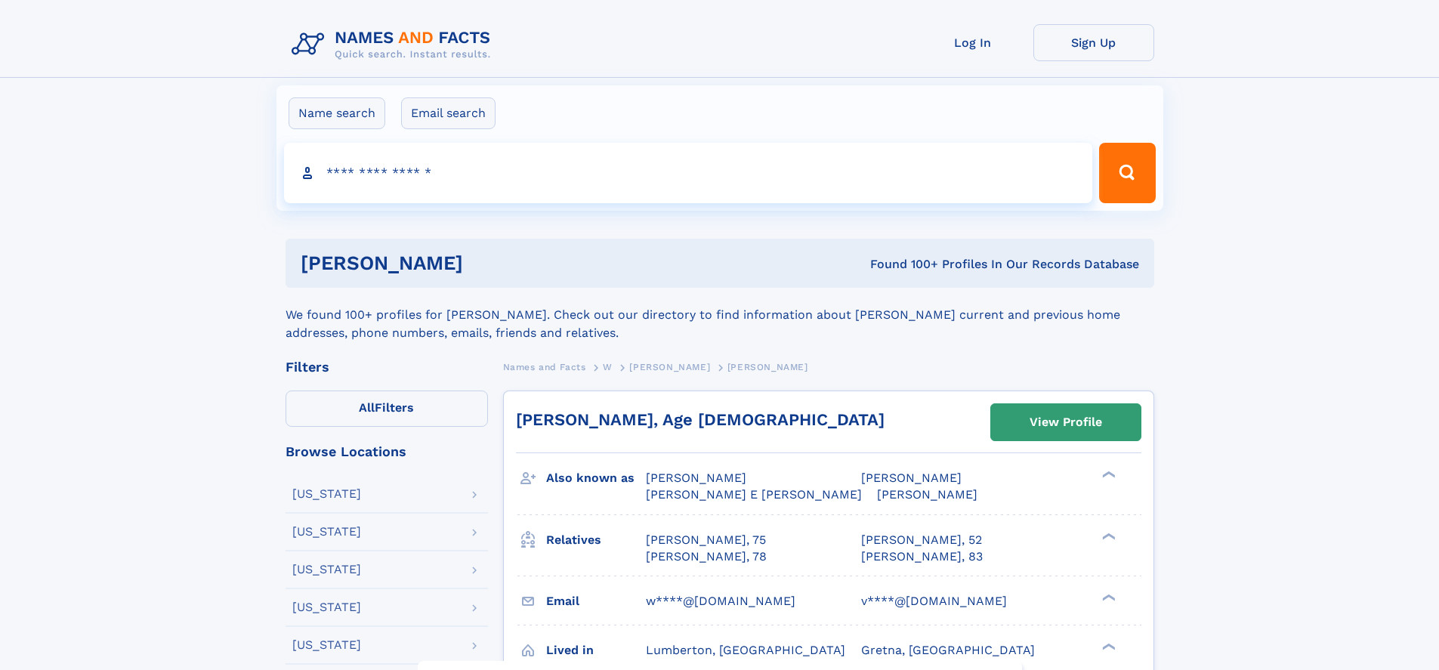 The width and height of the screenshot is (1439, 670). I want to click on div: Found 100+ Profiles In Our Records Database, so click(903, 264).